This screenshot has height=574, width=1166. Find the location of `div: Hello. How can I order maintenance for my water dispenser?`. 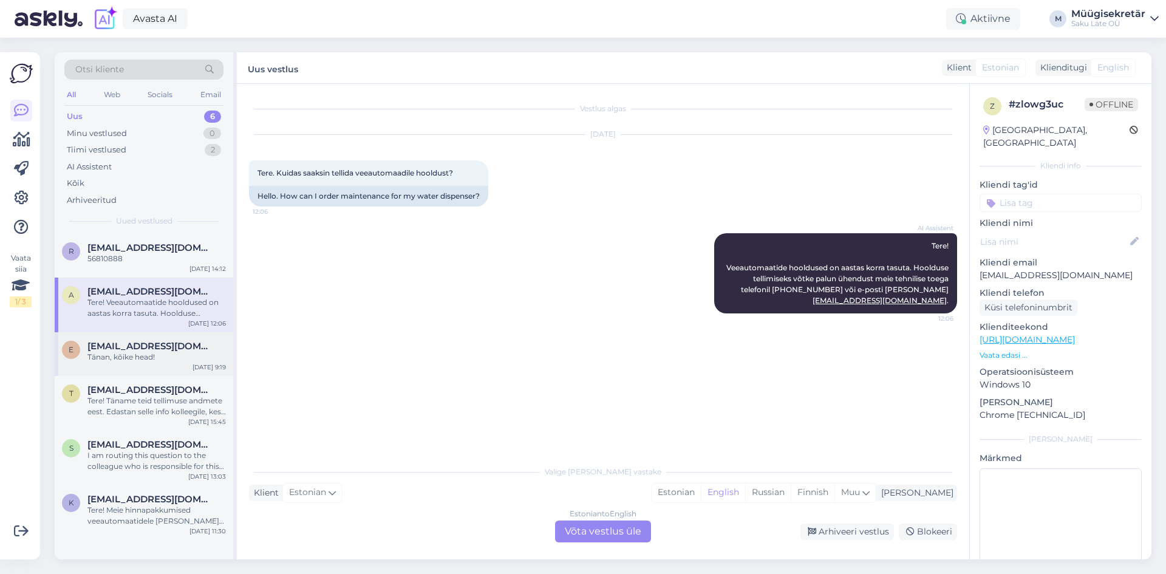

div: Hello. How can I order maintenance for my water dispenser? is located at coordinates (369, 196).